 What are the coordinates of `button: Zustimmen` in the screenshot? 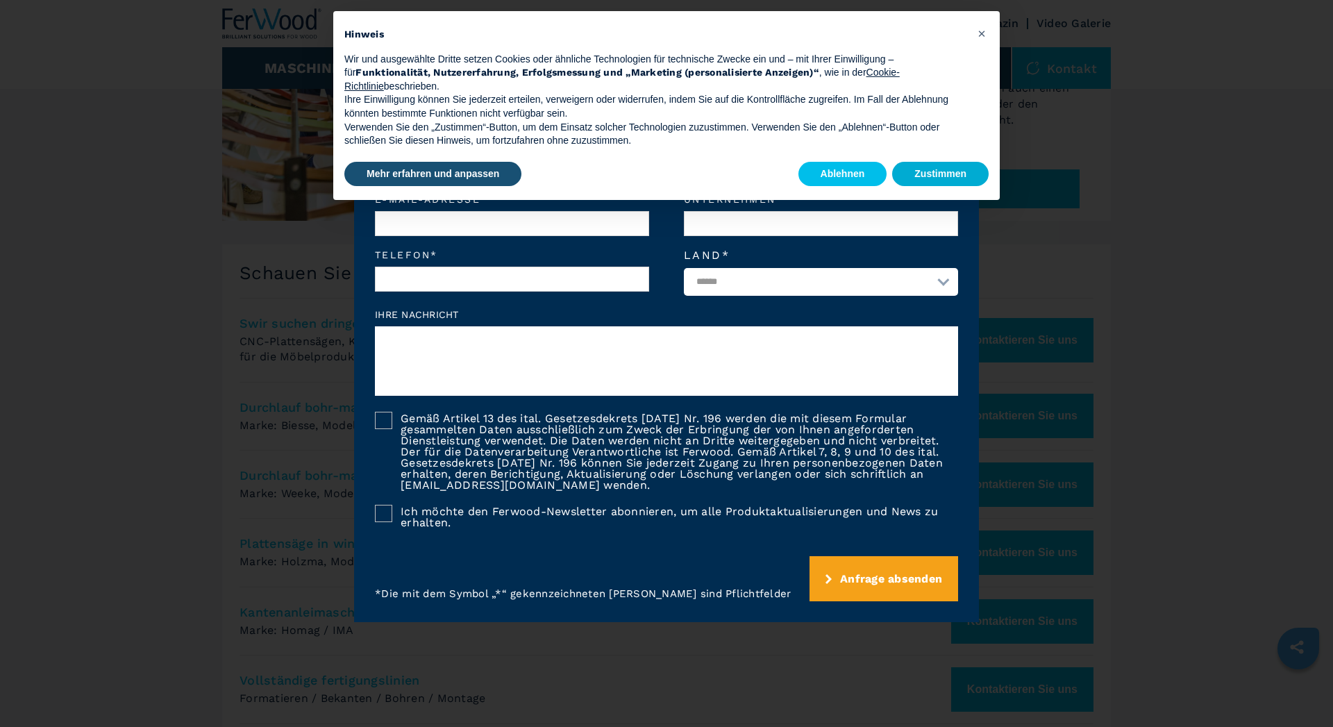 It's located at (940, 174).